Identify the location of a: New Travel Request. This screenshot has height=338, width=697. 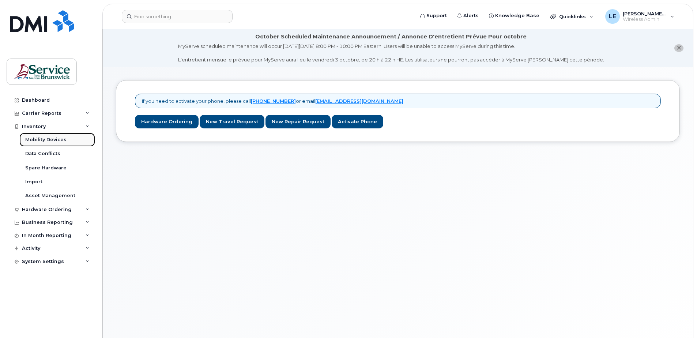
(232, 121).